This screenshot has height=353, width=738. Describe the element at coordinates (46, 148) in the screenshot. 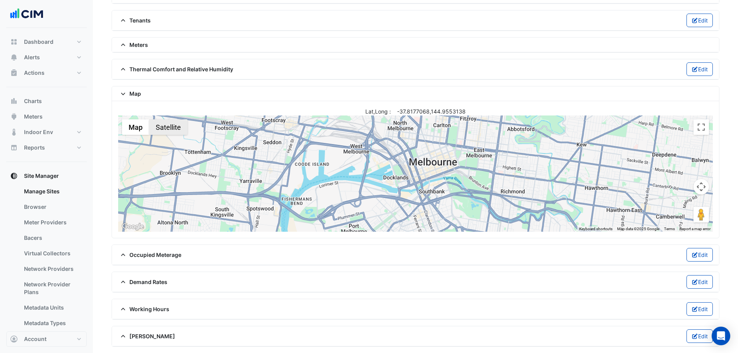

I see `button: Reports` at that location.